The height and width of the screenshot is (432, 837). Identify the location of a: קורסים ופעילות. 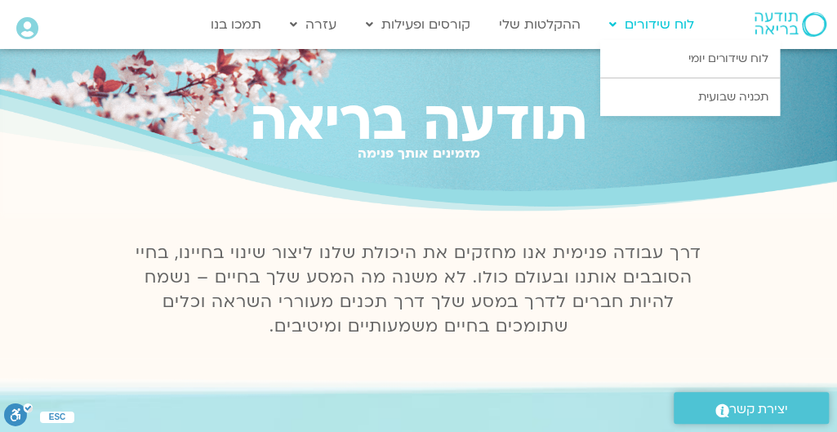
(417, 24).